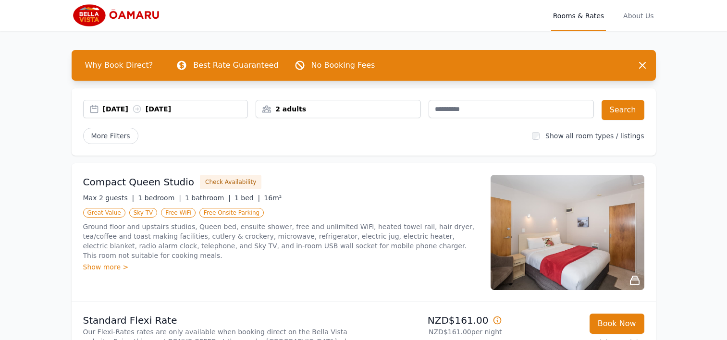 This screenshot has width=727, height=340. Describe the element at coordinates (281, 241) in the screenshot. I see `p: Ground floor and upstairs studios, Queen bed, ensuite shower, free and unlimited WiFi, heated tow...` at that location.